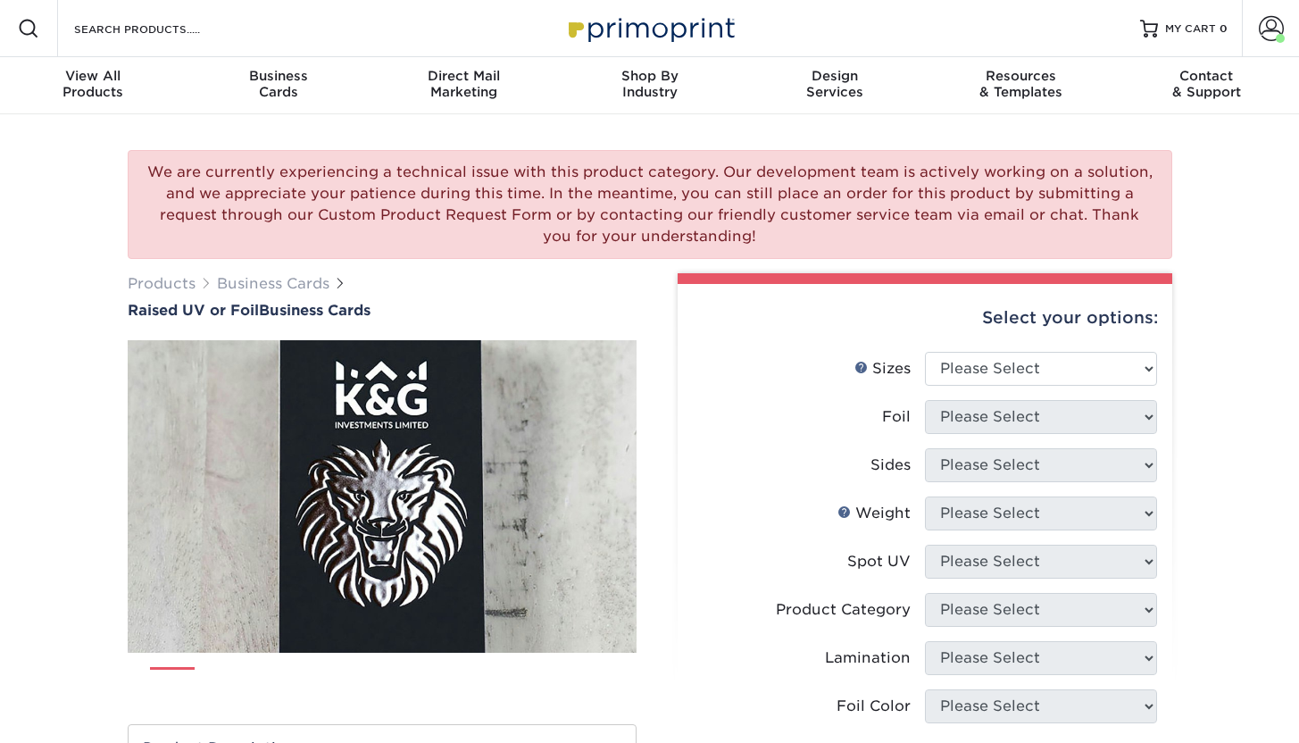 This screenshot has height=743, width=1299. Describe the element at coordinates (890, 465) in the screenshot. I see `div: Sides` at that location.